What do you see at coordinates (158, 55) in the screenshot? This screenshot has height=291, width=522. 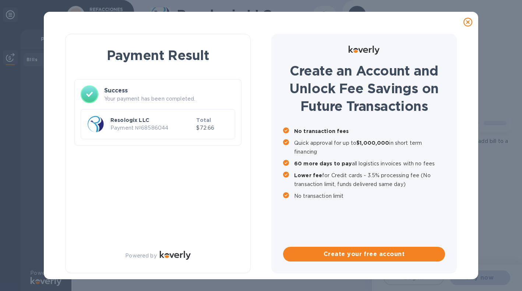 I see `h1: Payment Result` at bounding box center [158, 55].